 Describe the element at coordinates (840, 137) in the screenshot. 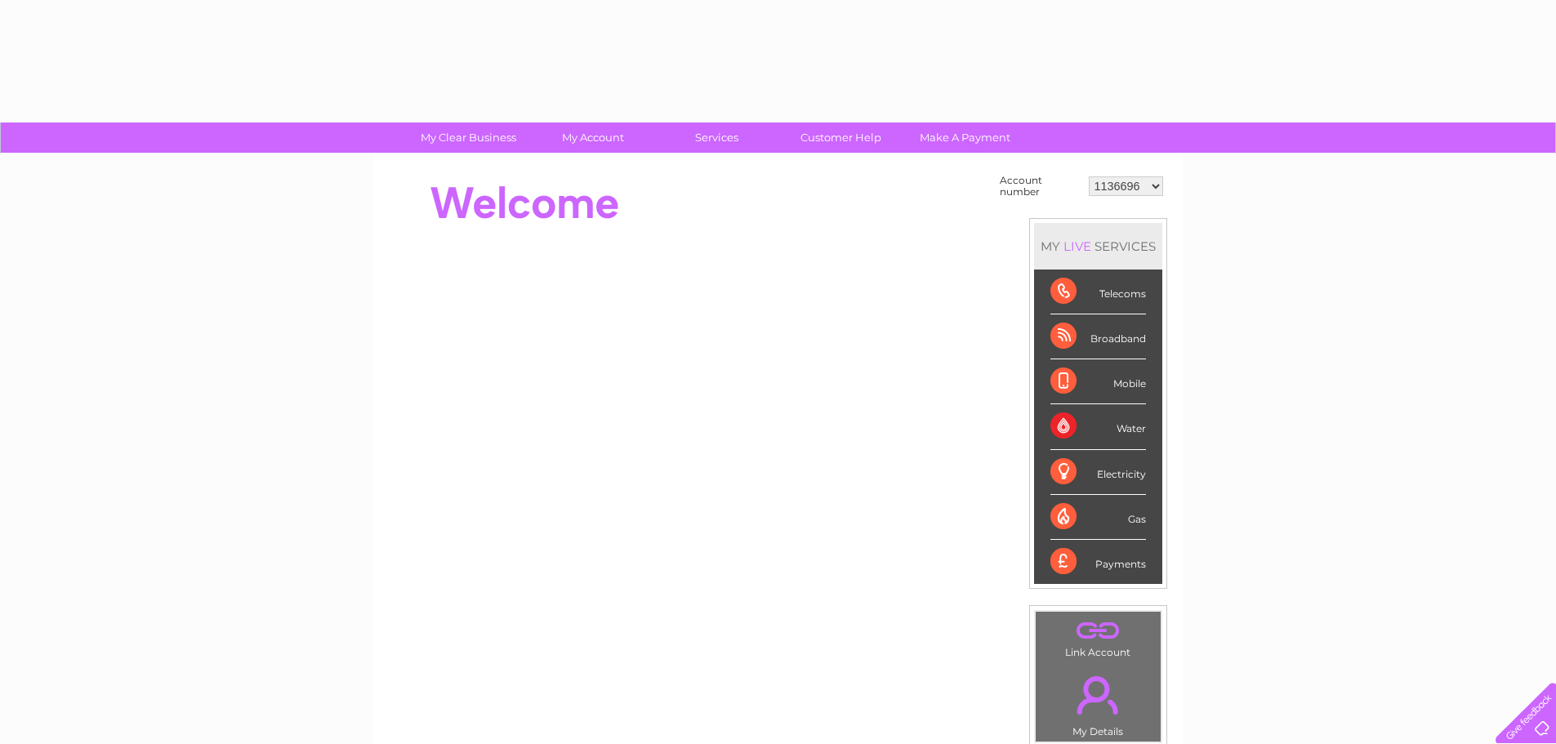

I see `a: Customer Help` at that location.